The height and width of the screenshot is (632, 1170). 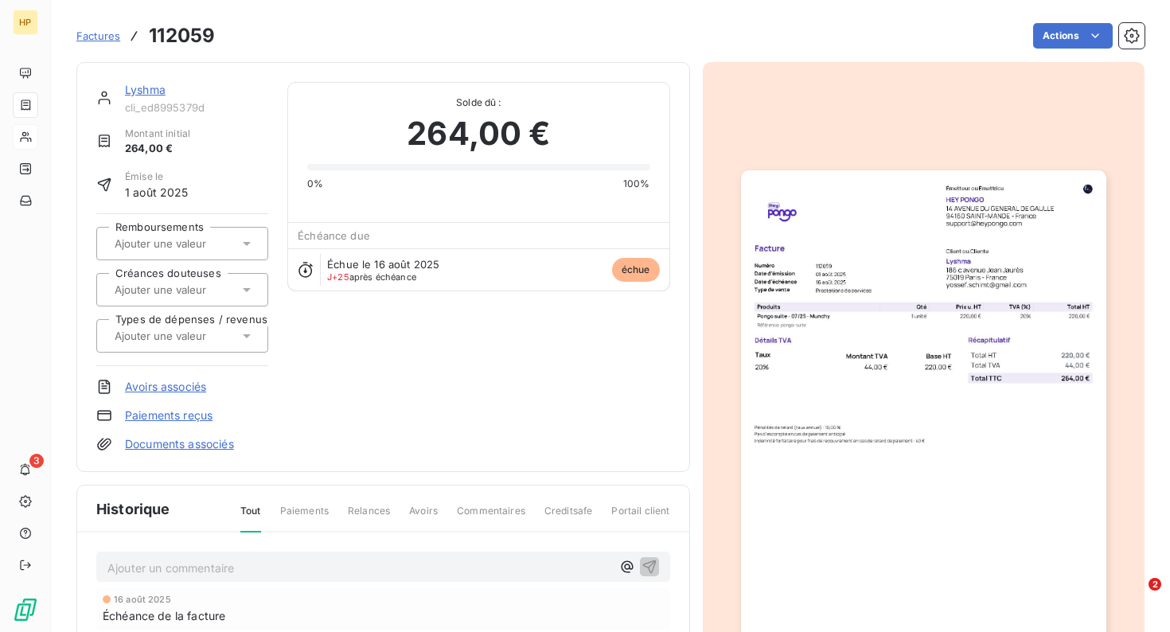 What do you see at coordinates (25, 610) in the screenshot?
I see `img: Logo LeanPay` at bounding box center [25, 610].